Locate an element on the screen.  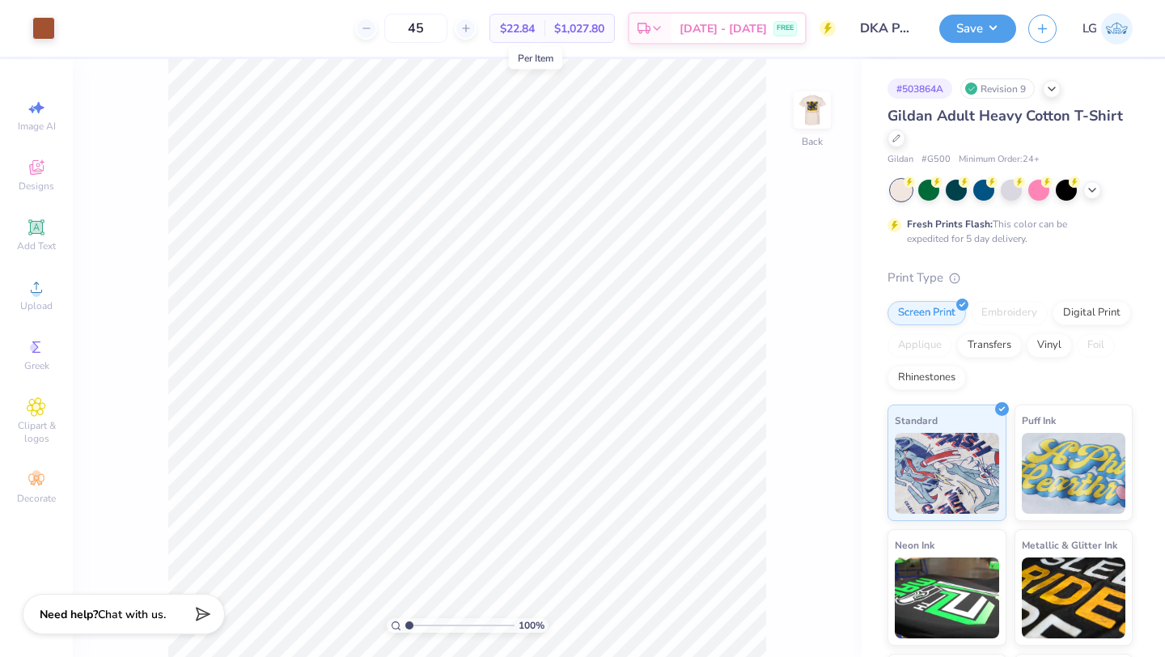
img: Puff Ink is located at coordinates (1073, 473).